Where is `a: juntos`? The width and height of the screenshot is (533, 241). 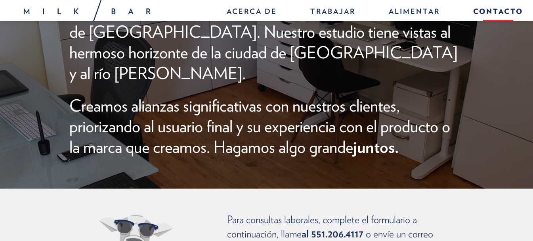
a: juntos is located at coordinates (374, 147).